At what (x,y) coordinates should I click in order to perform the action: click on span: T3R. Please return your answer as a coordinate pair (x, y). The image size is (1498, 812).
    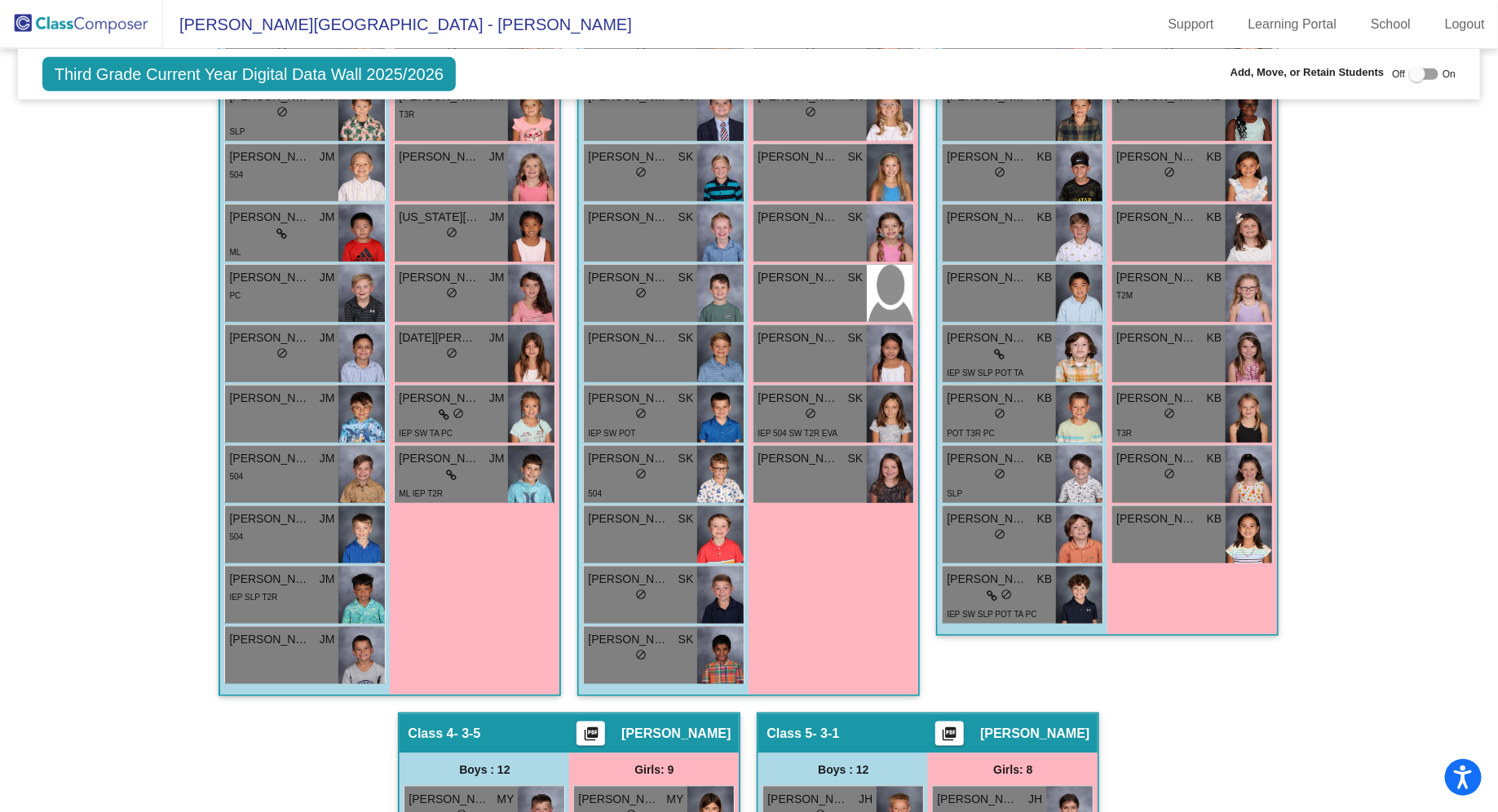
    Looking at the image, I should click on (1124, 433).